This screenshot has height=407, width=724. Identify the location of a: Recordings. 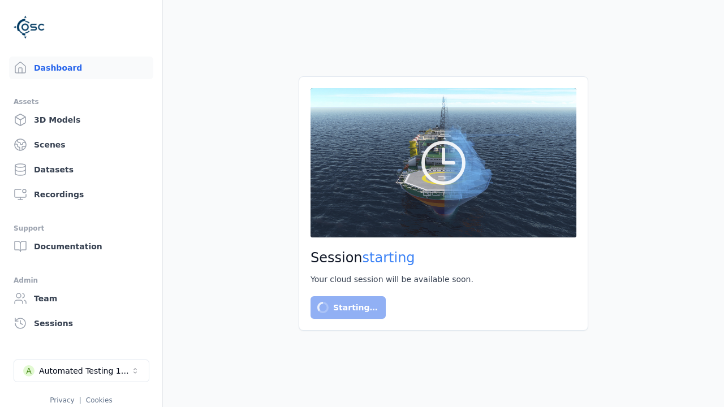
(81, 195).